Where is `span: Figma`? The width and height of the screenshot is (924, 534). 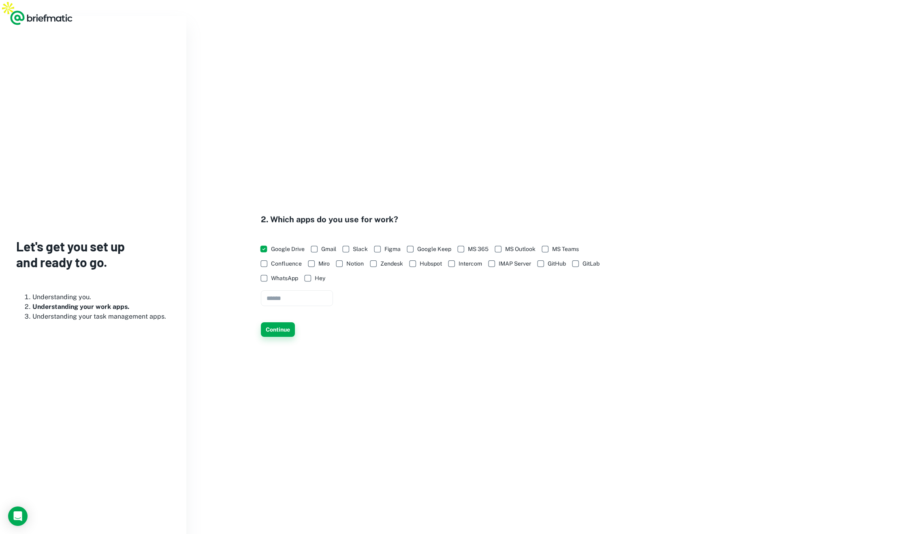 span: Figma is located at coordinates (393, 249).